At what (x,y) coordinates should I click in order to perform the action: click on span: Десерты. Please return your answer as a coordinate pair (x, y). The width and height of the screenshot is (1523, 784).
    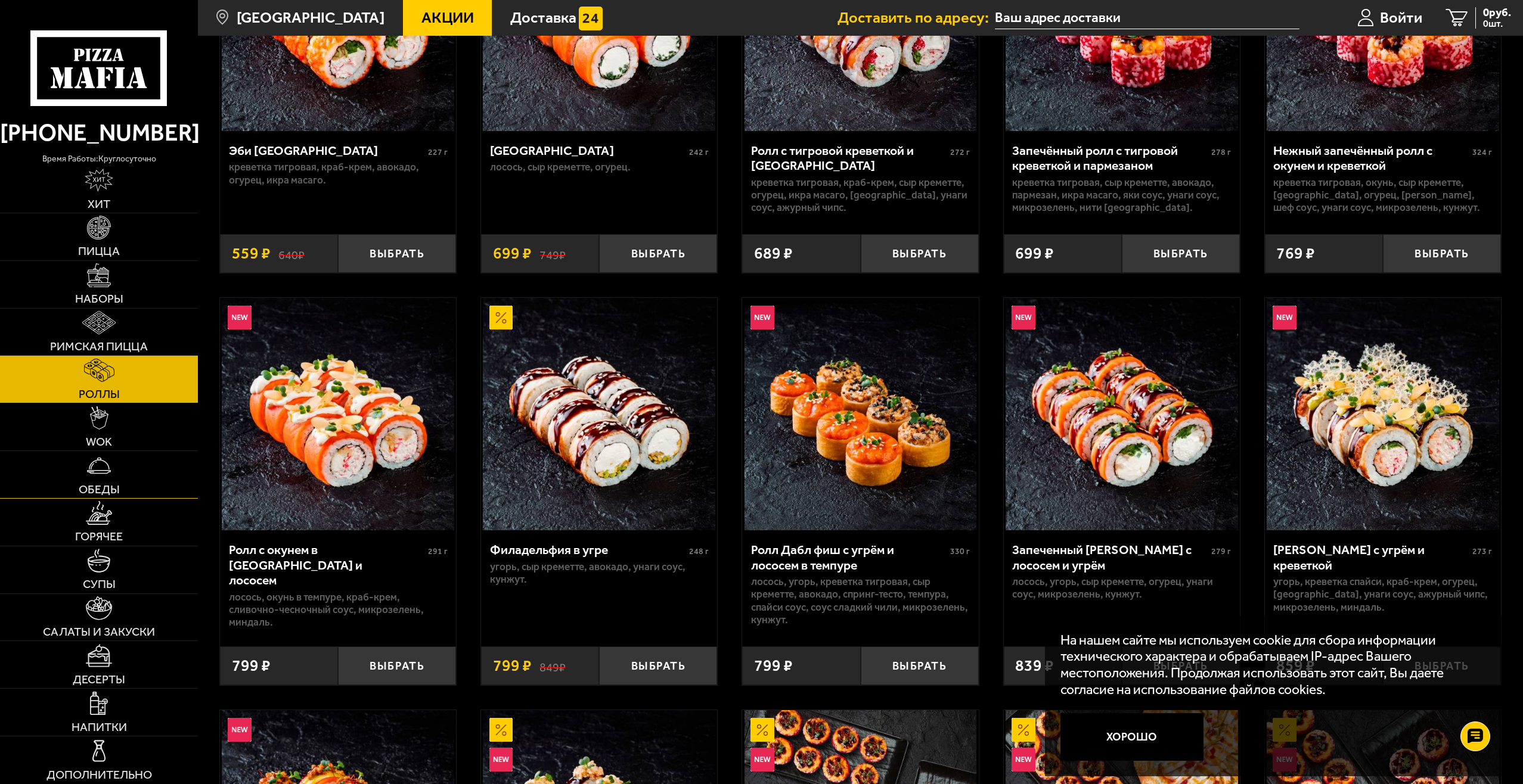
    Looking at the image, I should click on (99, 680).